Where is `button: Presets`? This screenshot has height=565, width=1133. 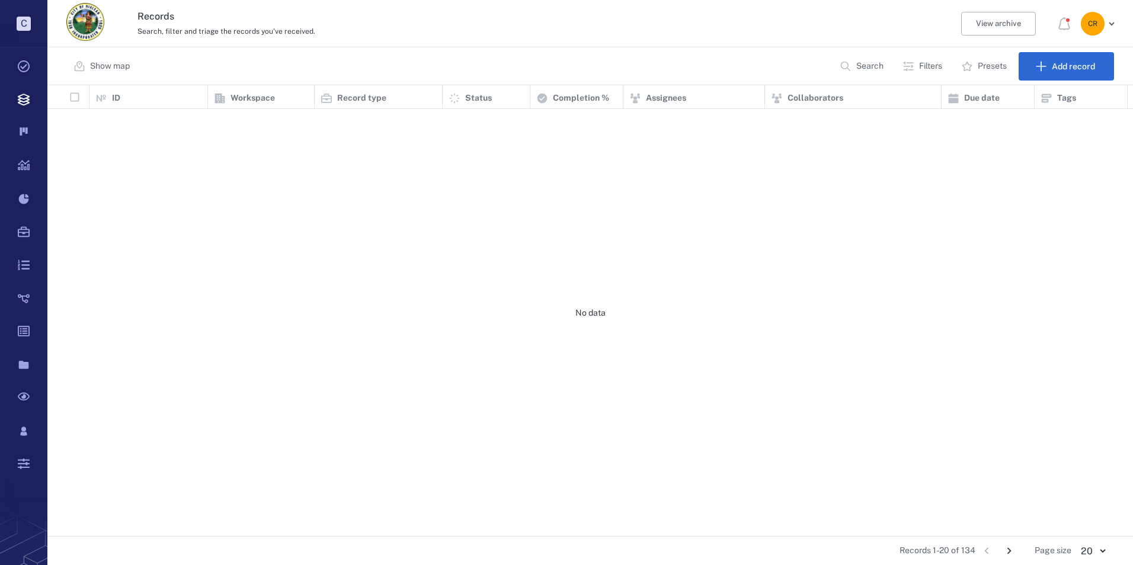 button: Presets is located at coordinates (985, 66).